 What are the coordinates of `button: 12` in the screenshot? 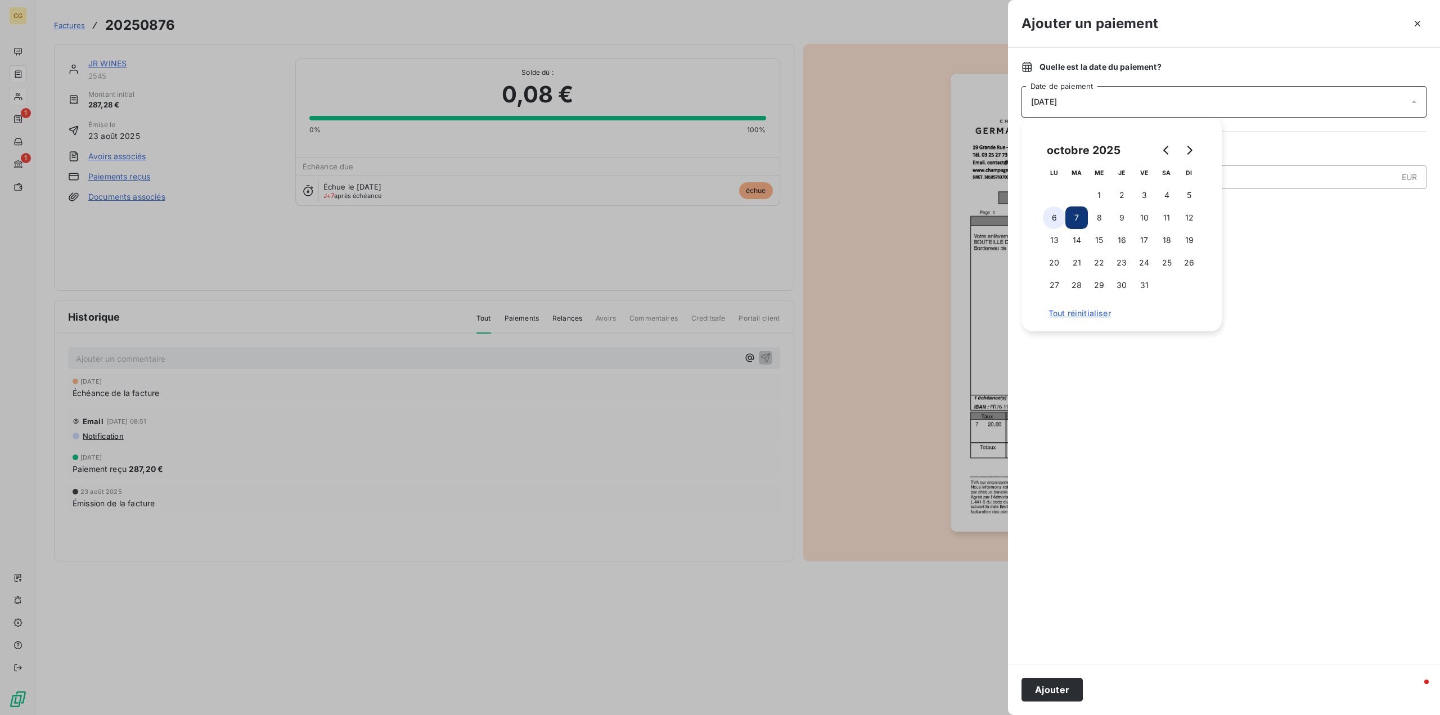 It's located at (1189, 218).